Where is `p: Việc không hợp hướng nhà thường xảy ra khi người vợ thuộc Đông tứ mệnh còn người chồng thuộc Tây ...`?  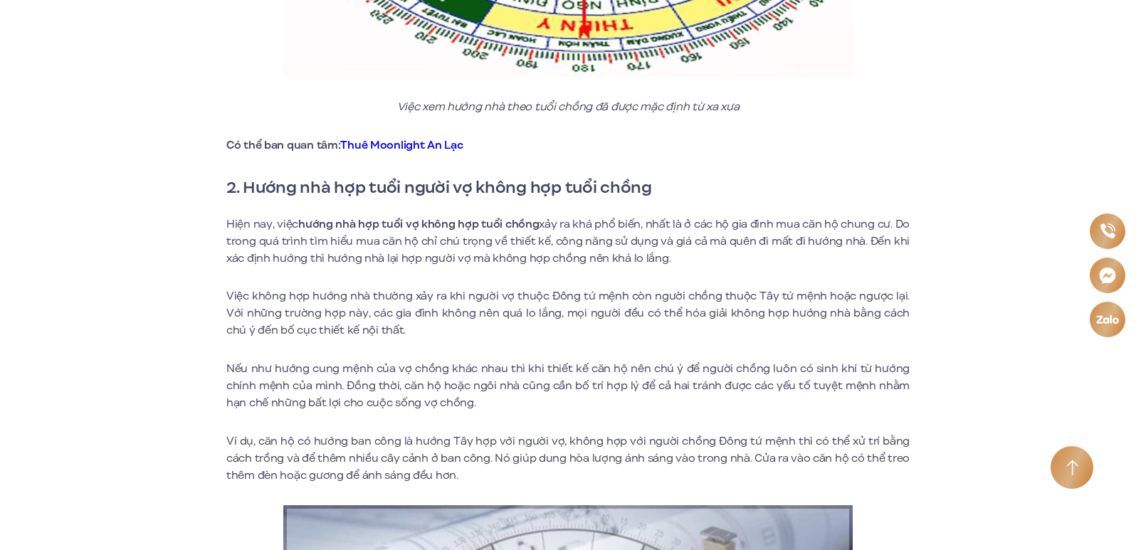
p: Việc không hợp hướng nhà thường xảy ra khi người vợ thuộc Đông tứ mệnh còn người chồng thuộc Tây ... is located at coordinates (568, 313).